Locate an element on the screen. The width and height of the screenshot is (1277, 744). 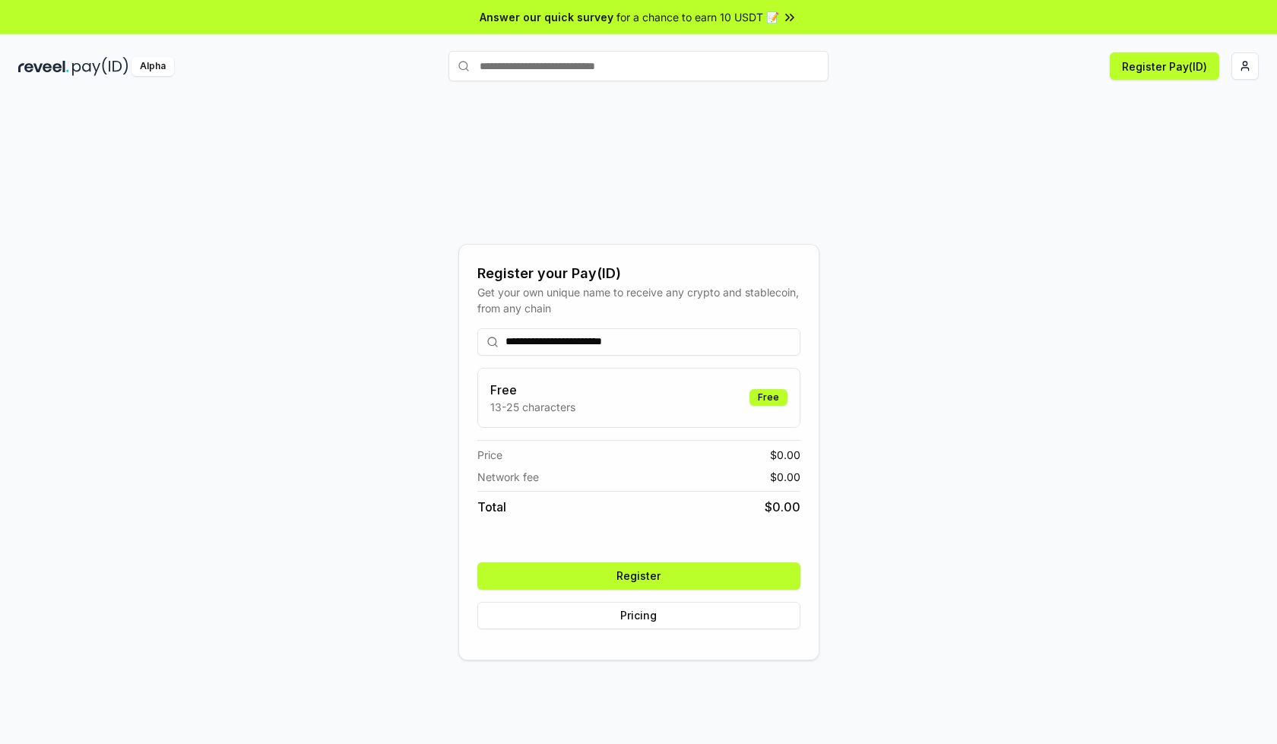
span: Network fee is located at coordinates (508, 477).